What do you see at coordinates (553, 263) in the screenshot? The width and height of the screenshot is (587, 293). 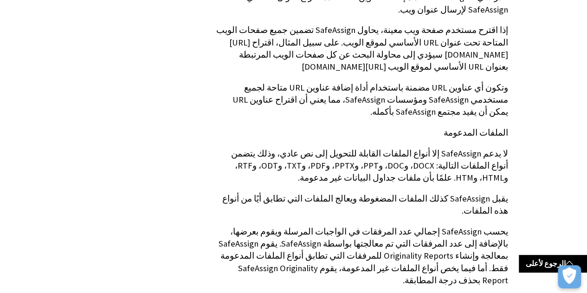 I see `a: الرجوع لأعلى` at bounding box center [553, 263].